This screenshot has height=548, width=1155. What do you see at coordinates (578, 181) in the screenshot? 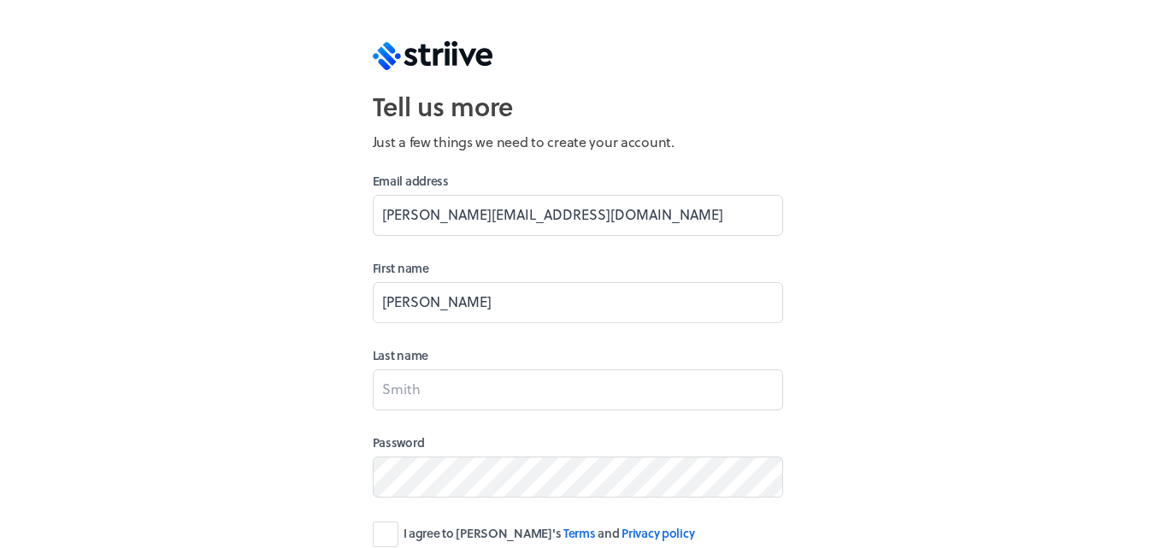
I see `label: Email address` at bounding box center [578, 181].